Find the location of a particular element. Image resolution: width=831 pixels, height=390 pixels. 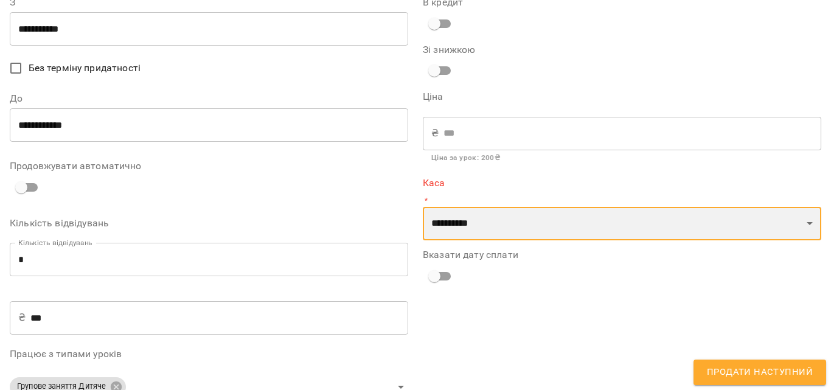

label: Зі знижкою is located at coordinates (489, 50).